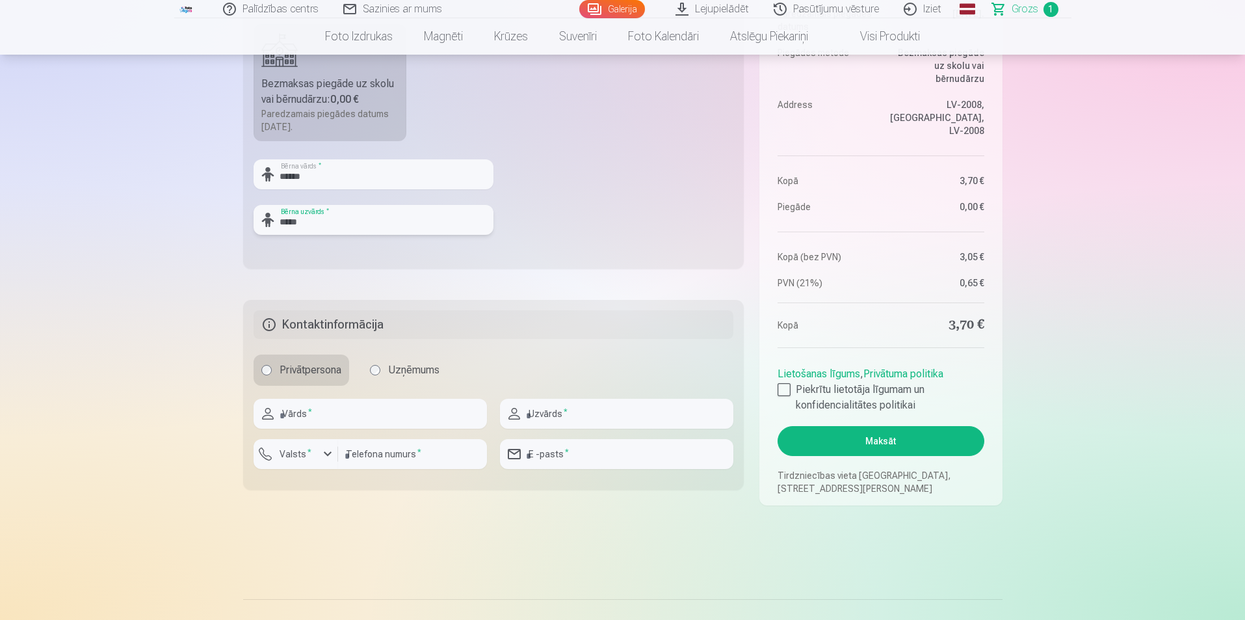 This screenshot has width=1245, height=620. Describe the element at coordinates (511, 36) in the screenshot. I see `a: Krūzes` at that location.